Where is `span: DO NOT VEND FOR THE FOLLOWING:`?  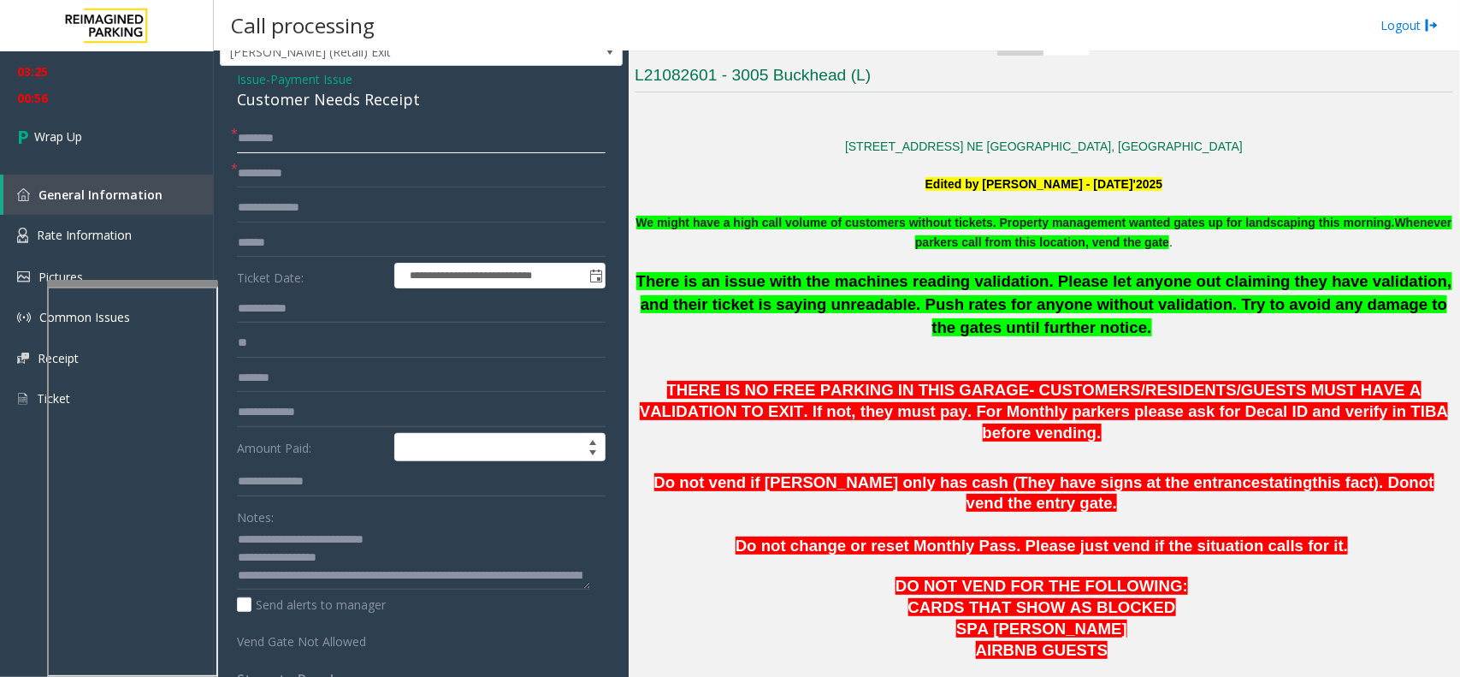
span: DO NOT VEND FOR THE FOLLOWING: is located at coordinates (1042, 585).